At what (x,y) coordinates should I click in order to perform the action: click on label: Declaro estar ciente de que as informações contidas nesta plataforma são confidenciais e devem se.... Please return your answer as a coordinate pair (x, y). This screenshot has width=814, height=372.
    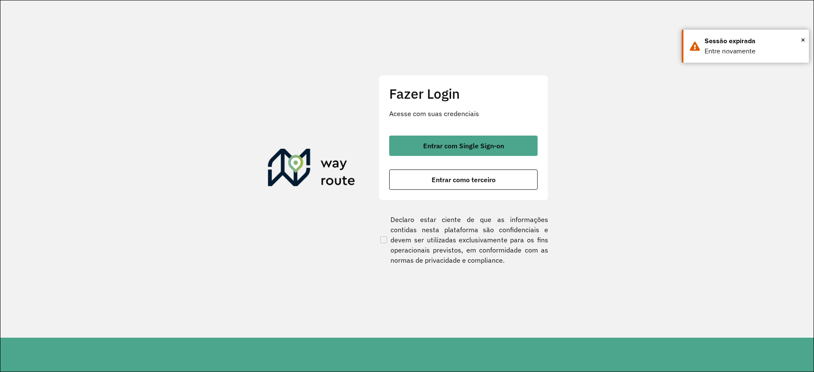
    Looking at the image, I should click on (464, 240).